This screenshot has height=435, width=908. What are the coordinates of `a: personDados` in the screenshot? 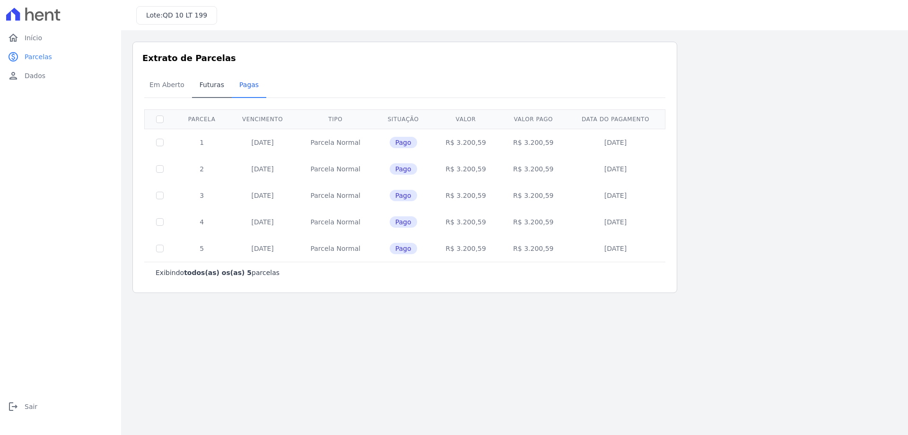 It's located at (61, 76).